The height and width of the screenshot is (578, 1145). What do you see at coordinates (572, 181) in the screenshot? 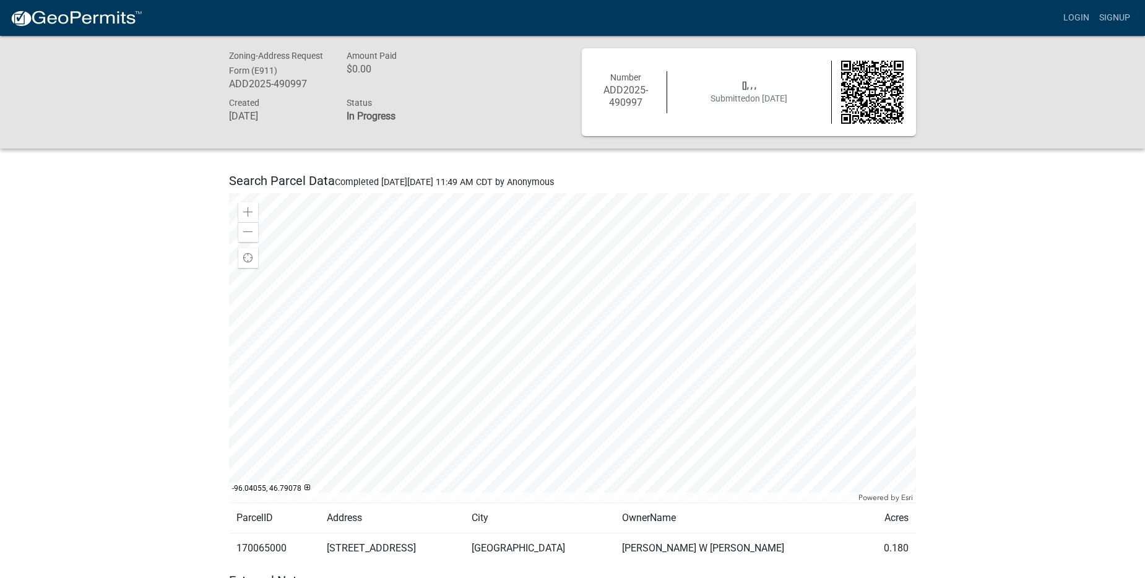
I see `h5: Search Parcel Data` at bounding box center [572, 181].